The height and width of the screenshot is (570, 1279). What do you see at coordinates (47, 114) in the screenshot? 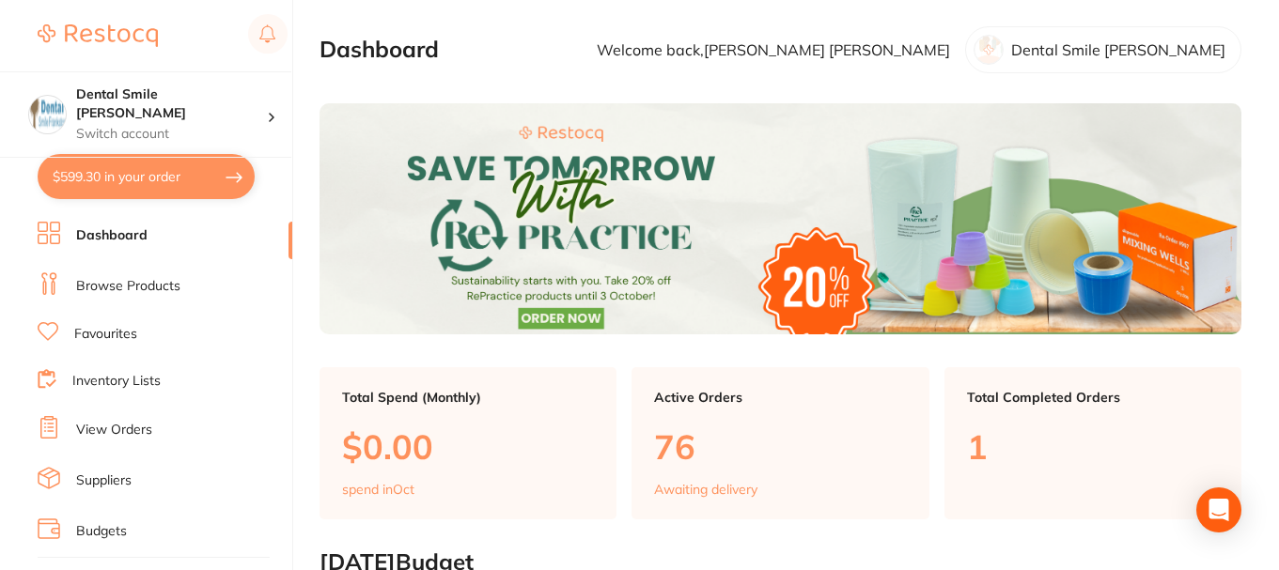
I see `img: Dental Smile Frankston` at bounding box center [47, 114].